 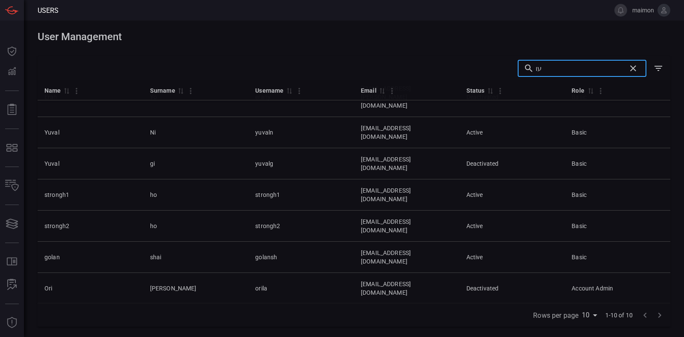 What do you see at coordinates (590, 91) in the screenshot?
I see `span: Sort by Role ascending` at bounding box center [590, 91].